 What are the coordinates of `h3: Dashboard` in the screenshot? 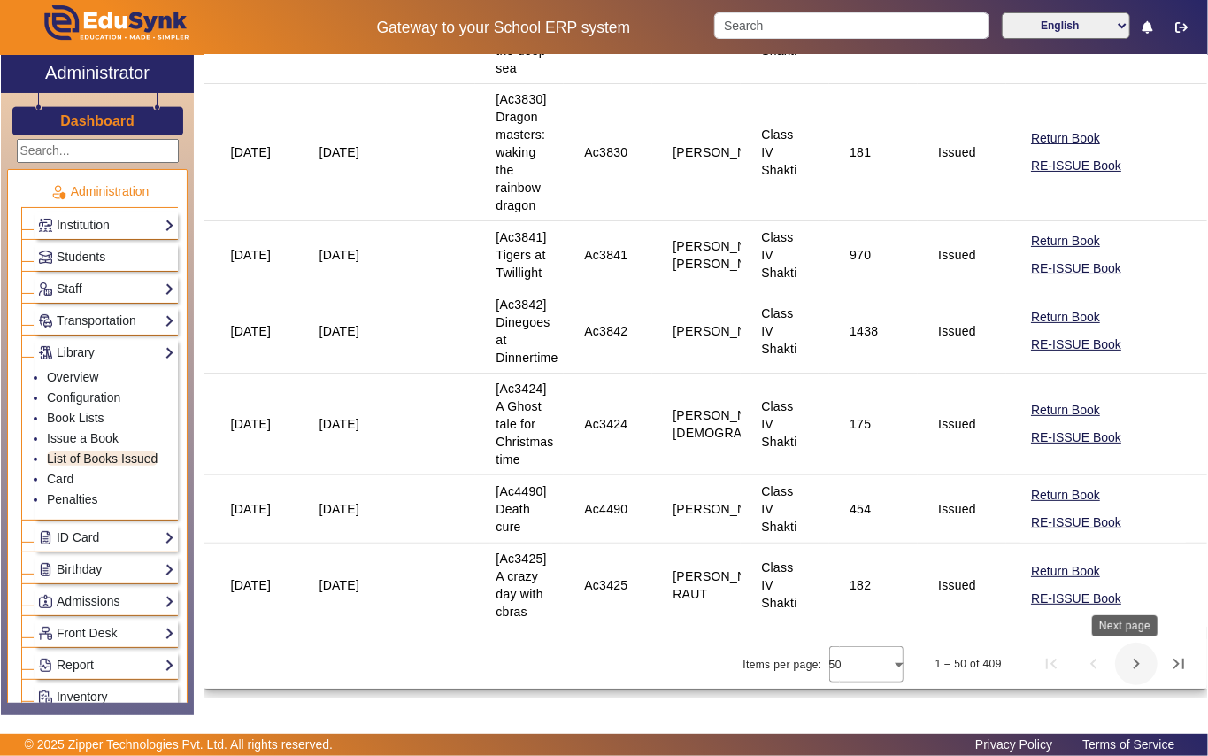 It's located at (97, 120).